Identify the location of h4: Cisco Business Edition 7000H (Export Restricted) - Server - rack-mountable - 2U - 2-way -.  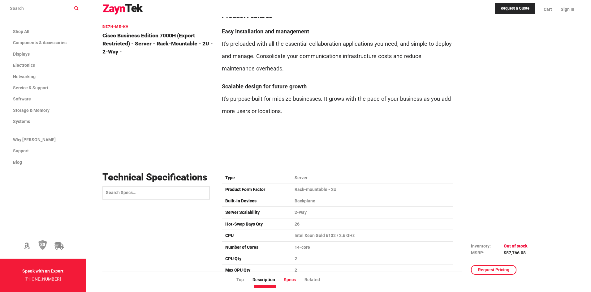
(158, 44).